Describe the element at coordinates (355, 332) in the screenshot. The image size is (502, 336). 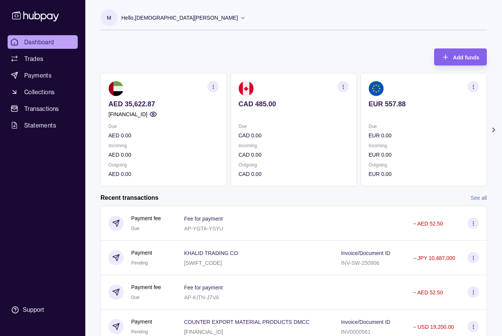
I see `p: INV0000561` at that location.